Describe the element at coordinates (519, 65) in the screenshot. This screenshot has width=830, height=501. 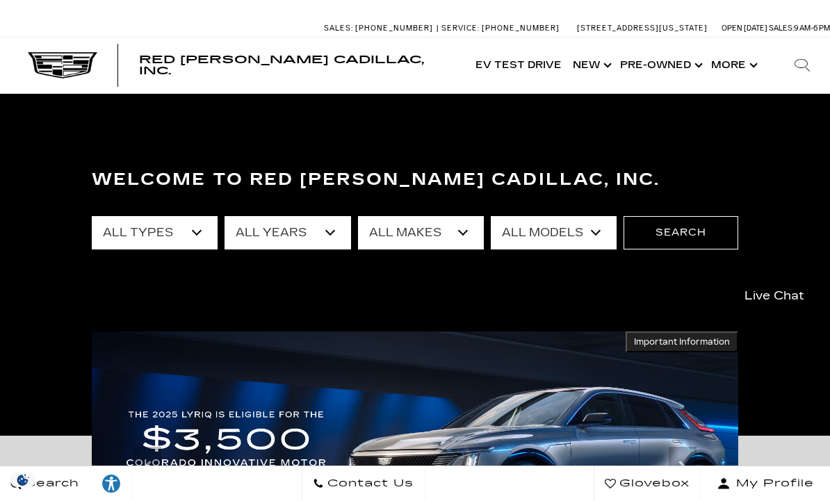
I see `a: EV Test Drive` at that location.